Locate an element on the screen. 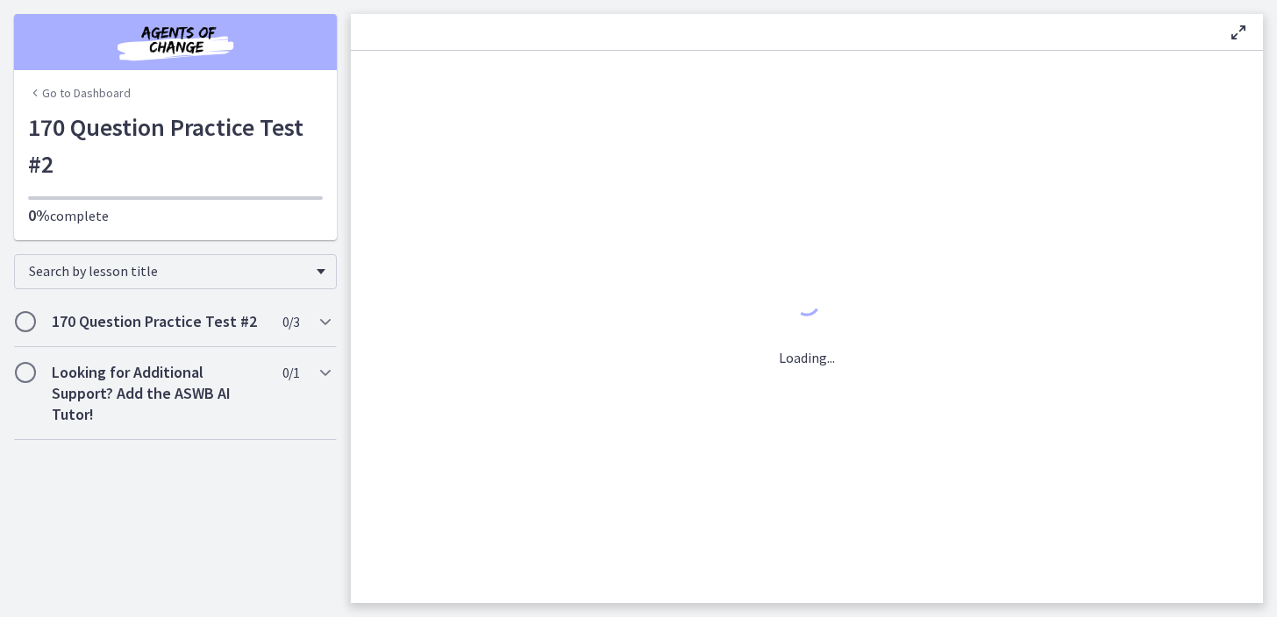  span: 0 / 3 is located at coordinates (290, 322).